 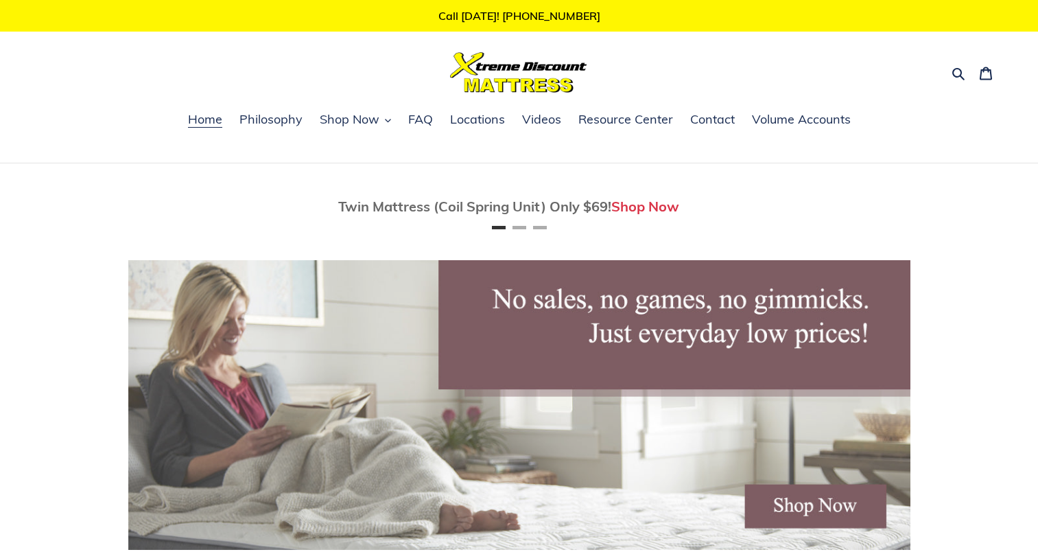 I want to click on a: Contact, so click(x=712, y=120).